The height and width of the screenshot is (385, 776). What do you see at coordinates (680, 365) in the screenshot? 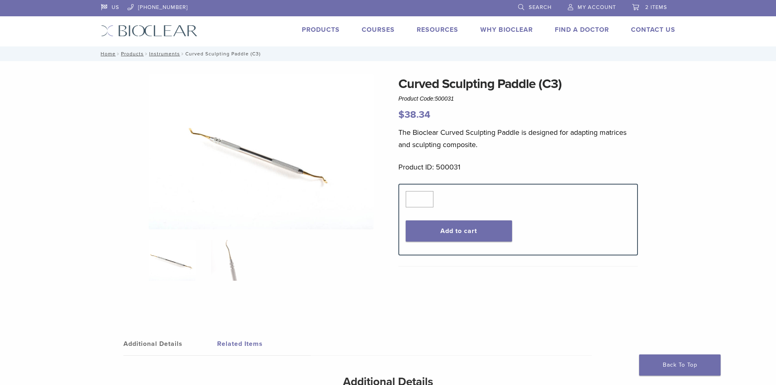
I see `a: Back To Top` at bounding box center [680, 365].